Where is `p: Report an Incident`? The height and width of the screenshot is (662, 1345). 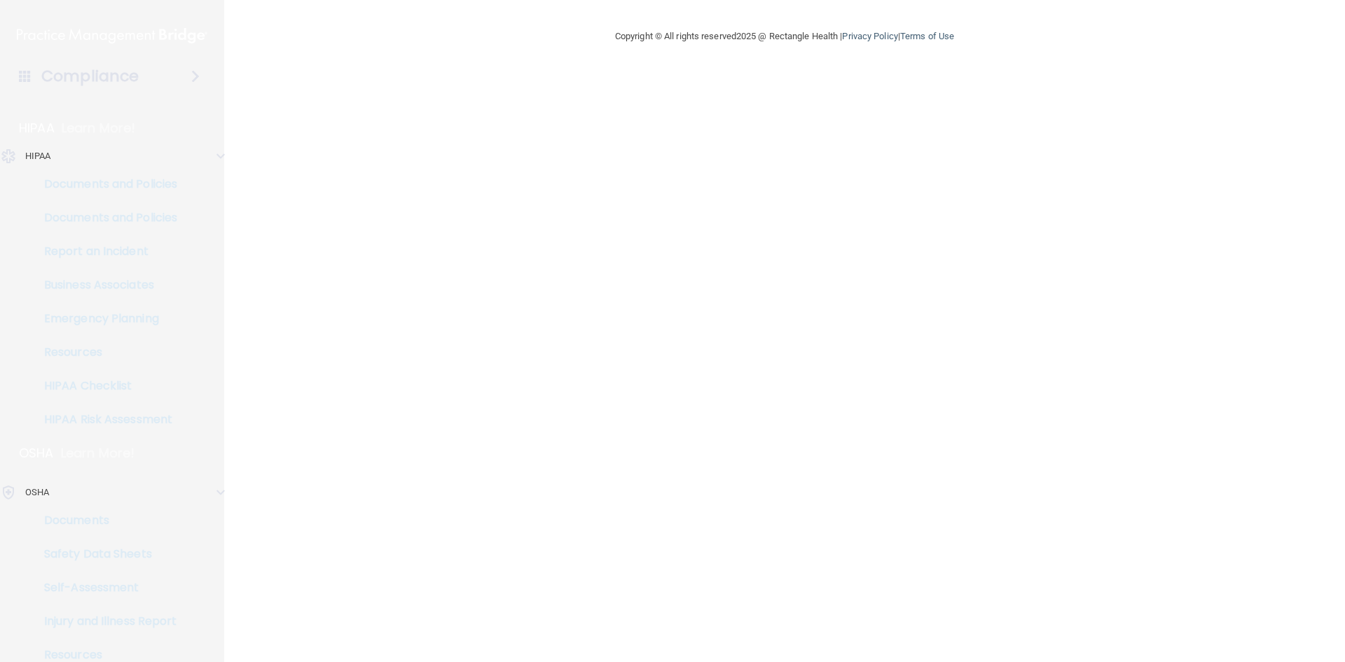
p: Report an Incident is located at coordinates (104, 251).